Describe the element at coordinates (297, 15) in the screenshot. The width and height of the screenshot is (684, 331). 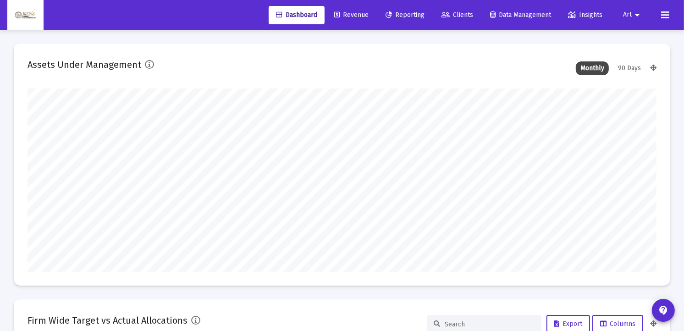
I see `span: Dashboard` at that location.